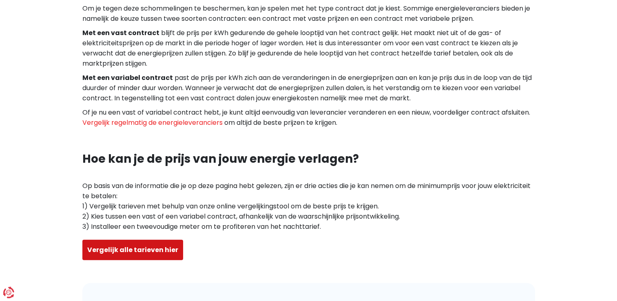 This screenshot has width=617, height=301. I want to click on span: Met een variabel contract, so click(128, 77).